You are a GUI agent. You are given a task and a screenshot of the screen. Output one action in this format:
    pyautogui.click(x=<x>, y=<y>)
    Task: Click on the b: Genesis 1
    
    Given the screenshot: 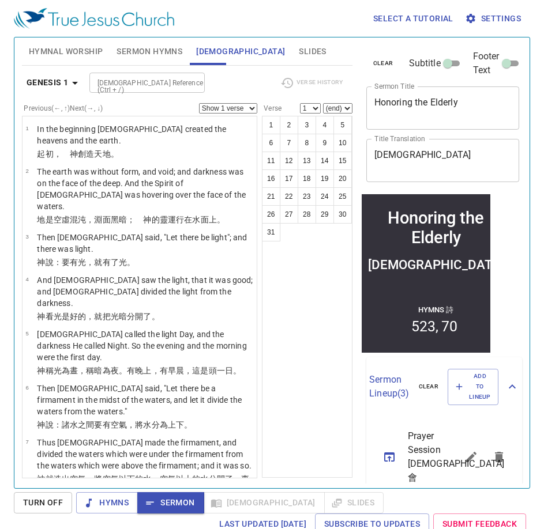 What is the action you would take?
    pyautogui.click(x=47, y=82)
    